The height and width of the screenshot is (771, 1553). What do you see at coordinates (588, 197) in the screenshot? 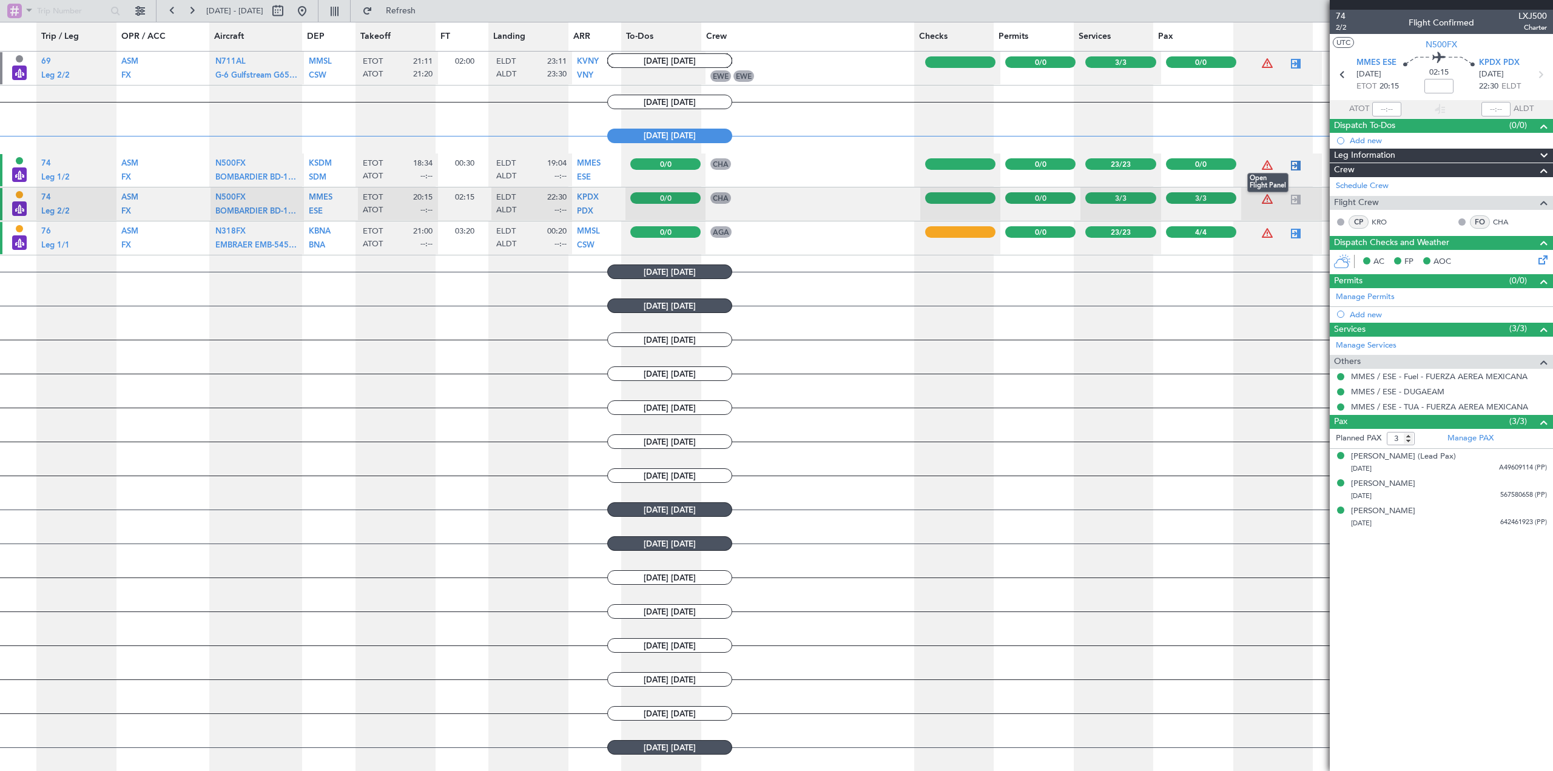
I see `span: KPDX` at bounding box center [588, 197].